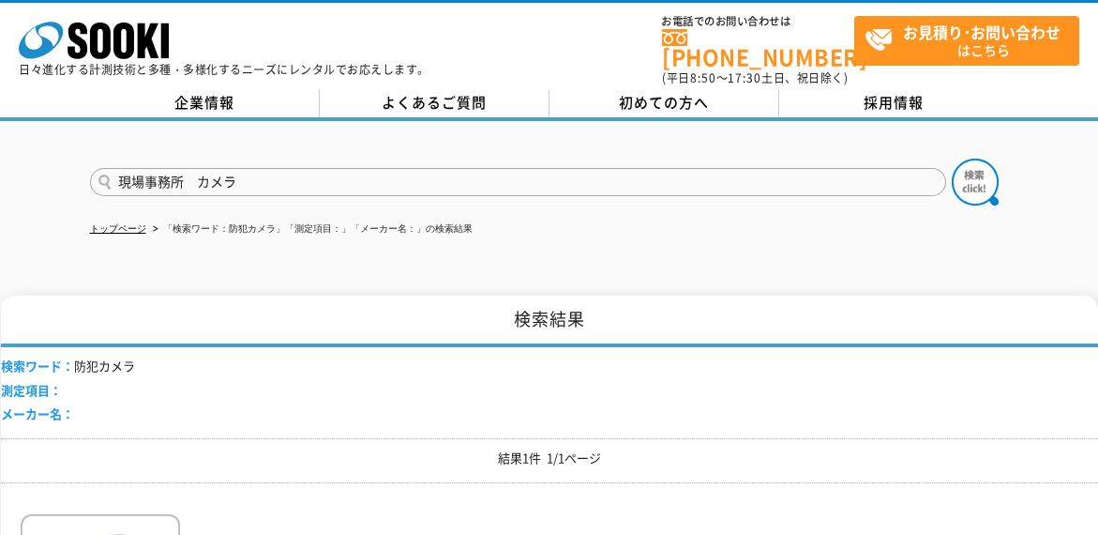 This screenshot has width=1098, height=535. Describe the element at coordinates (38, 365) in the screenshot. I see `span: 検索ワード：` at that location.